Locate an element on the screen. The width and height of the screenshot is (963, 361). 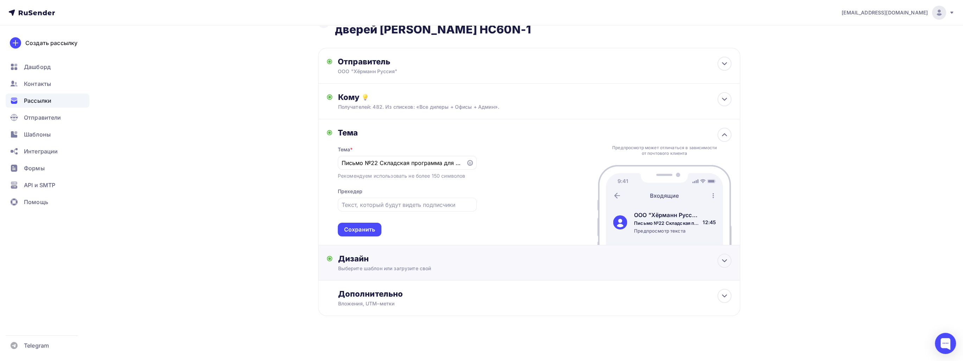
div: Сохранить is located at coordinates (360, 229).